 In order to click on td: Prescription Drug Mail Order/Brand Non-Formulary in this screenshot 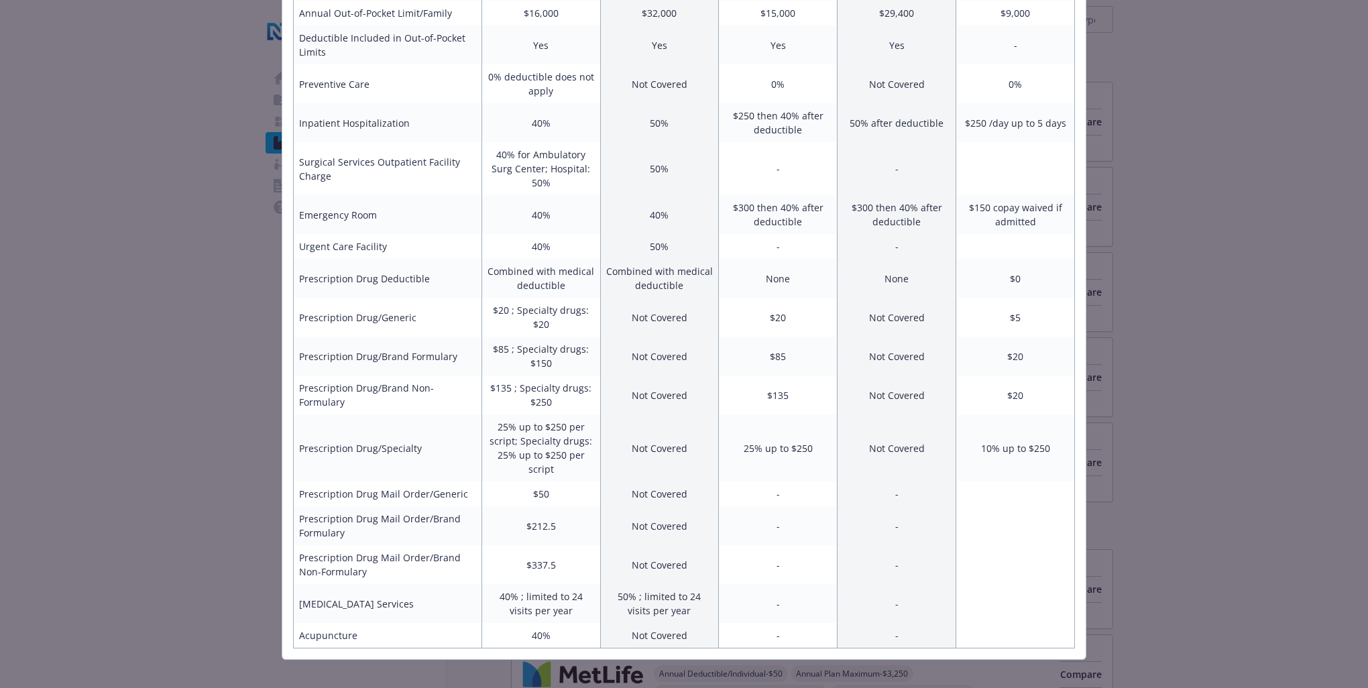, I will do `click(387, 564)`.